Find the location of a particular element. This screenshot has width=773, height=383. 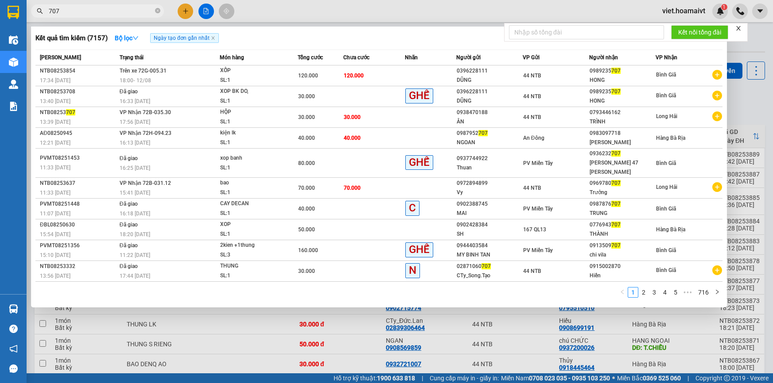

div: MAI is located at coordinates (489, 213).